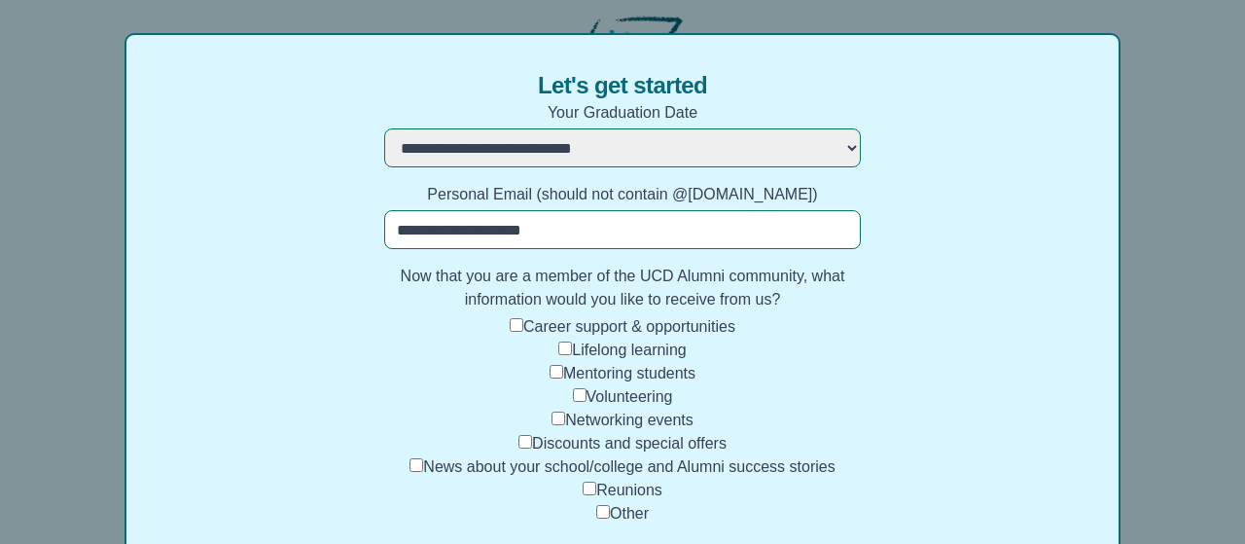 The height and width of the screenshot is (544, 1245). Describe the element at coordinates (622, 113) in the screenshot. I see `label: Your Graduation Date` at that location.